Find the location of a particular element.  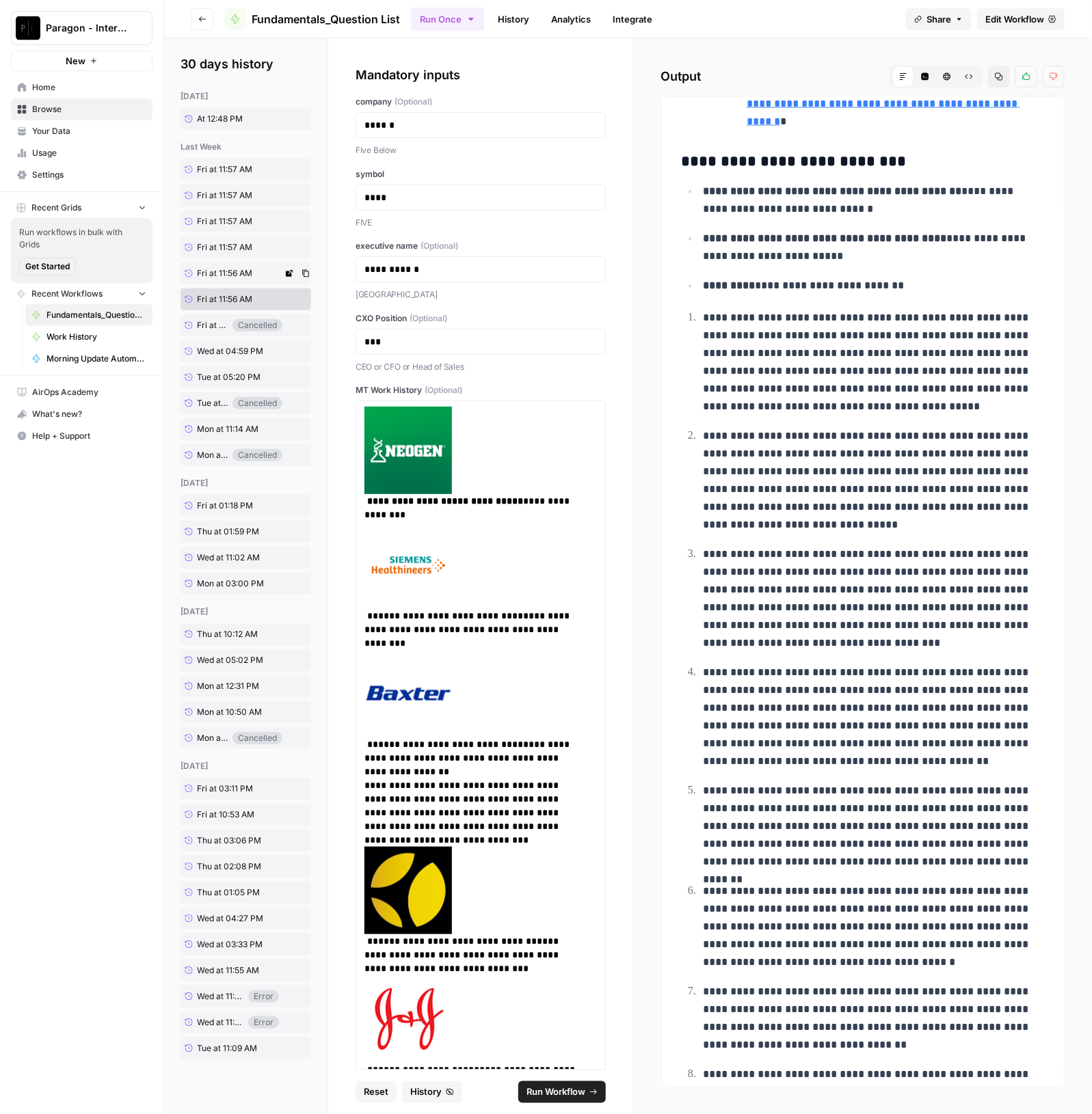

a: Wed at 04:59 PM is located at coordinates (231, 352).